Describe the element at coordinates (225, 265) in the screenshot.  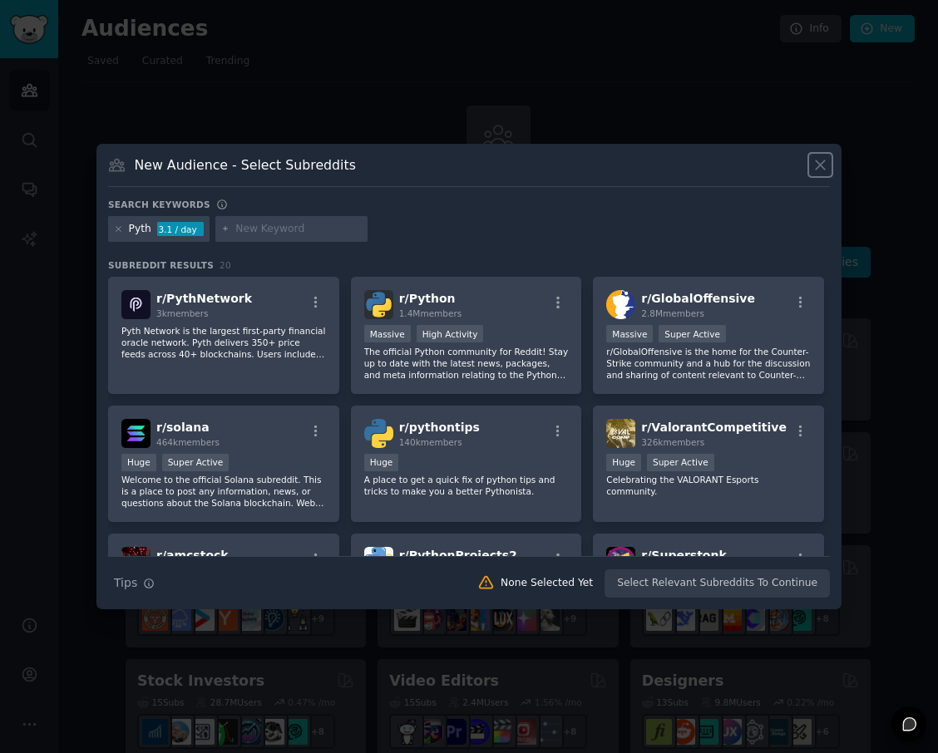
I see `span: 20` at that location.